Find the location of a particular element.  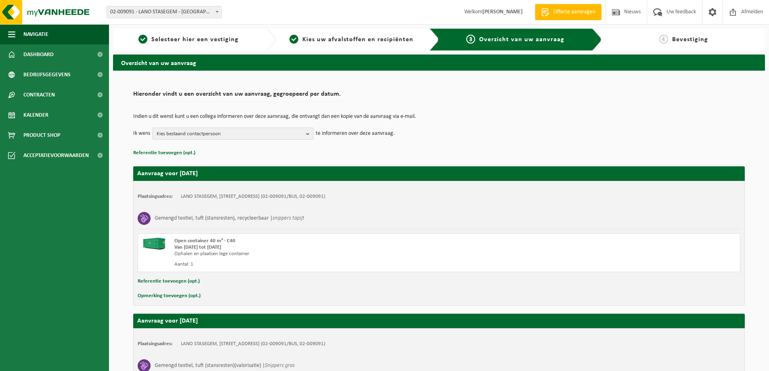

span: Open container 40 m³ - C40 is located at coordinates (205, 241).